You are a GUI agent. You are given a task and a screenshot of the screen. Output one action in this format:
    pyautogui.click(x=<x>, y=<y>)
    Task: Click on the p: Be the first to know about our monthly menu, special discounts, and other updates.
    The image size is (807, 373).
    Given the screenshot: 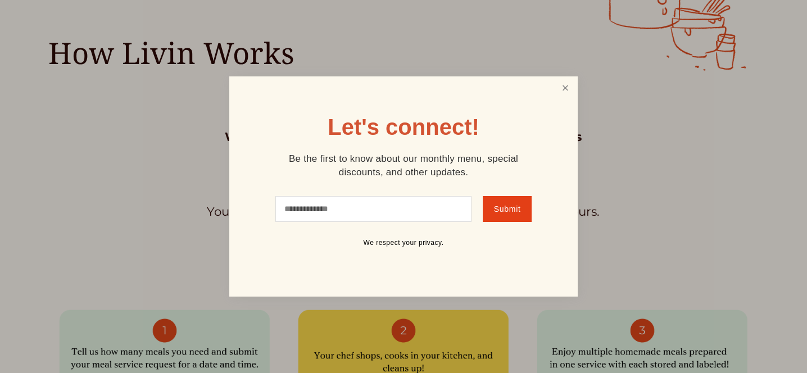 What is the action you would take?
    pyautogui.click(x=404, y=166)
    